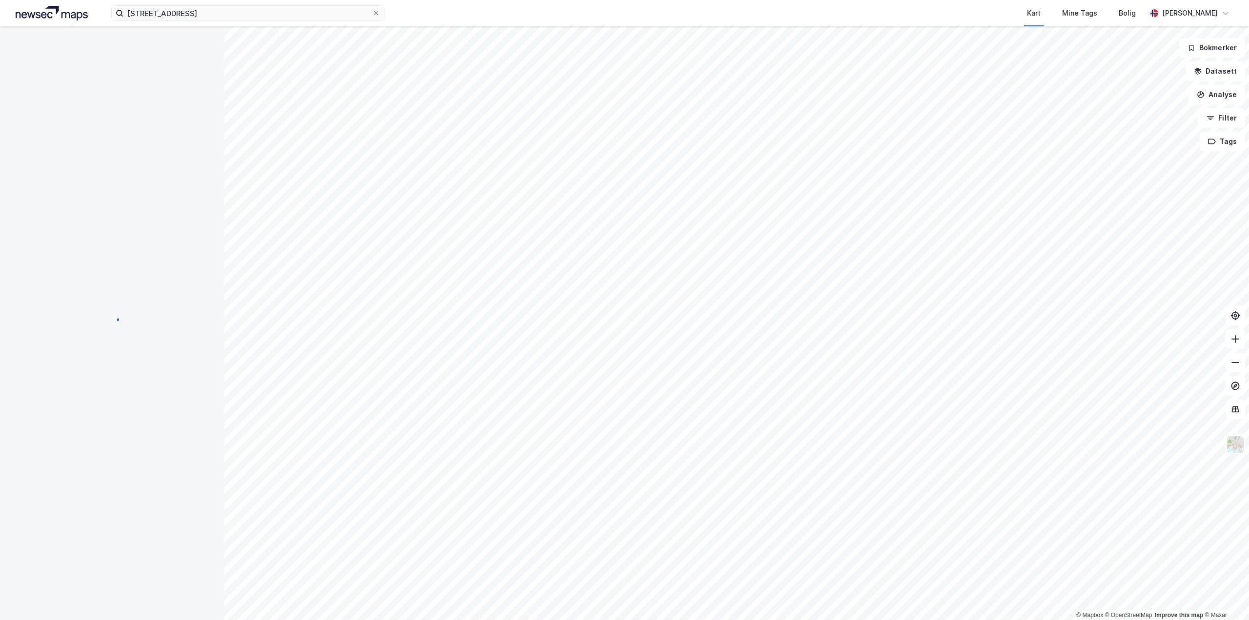 The width and height of the screenshot is (1249, 620). I want to click on div: Chat Widget, so click(1225, 597).